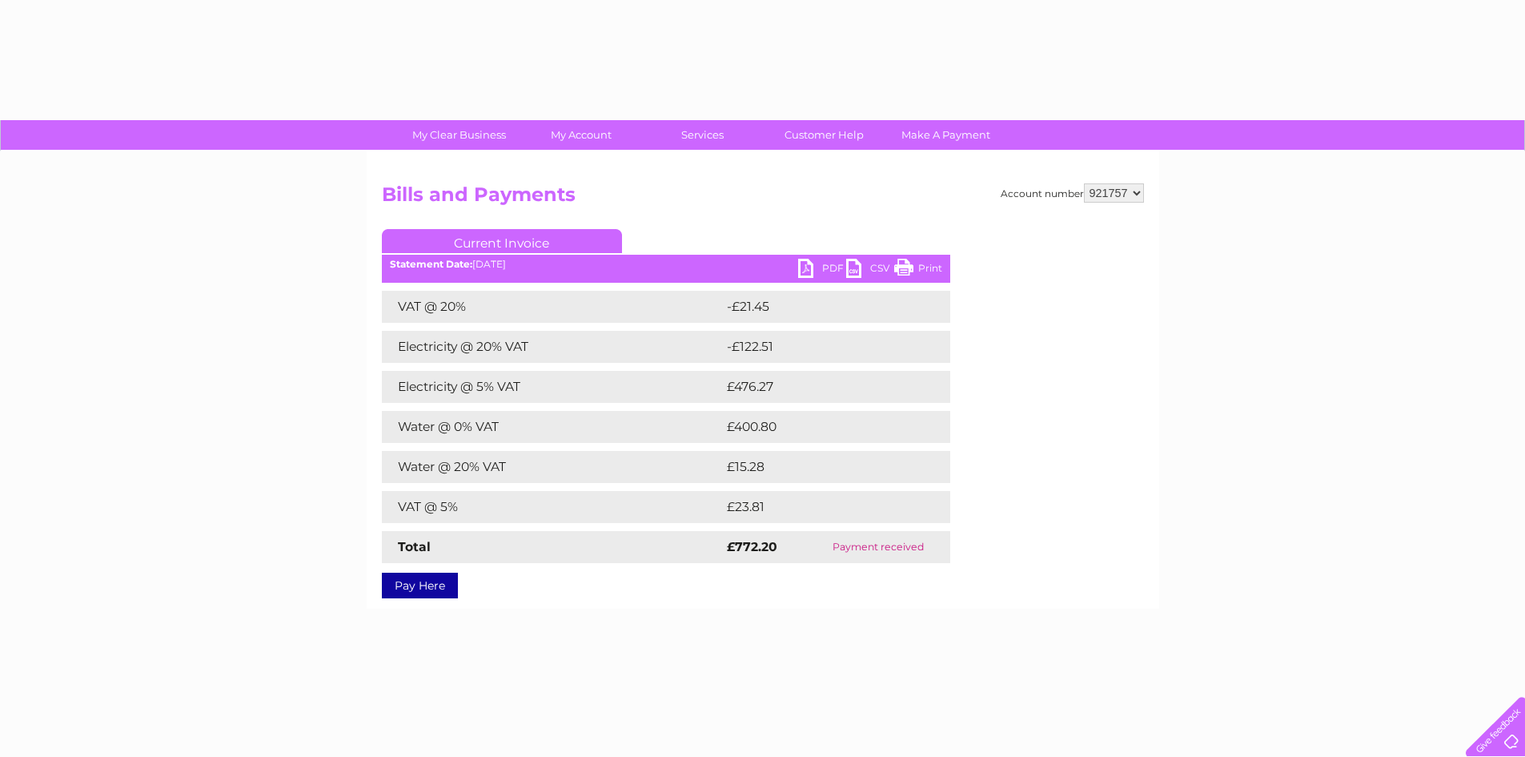 The height and width of the screenshot is (757, 1525). What do you see at coordinates (878, 547) in the screenshot?
I see `td: Payment received` at bounding box center [878, 547].